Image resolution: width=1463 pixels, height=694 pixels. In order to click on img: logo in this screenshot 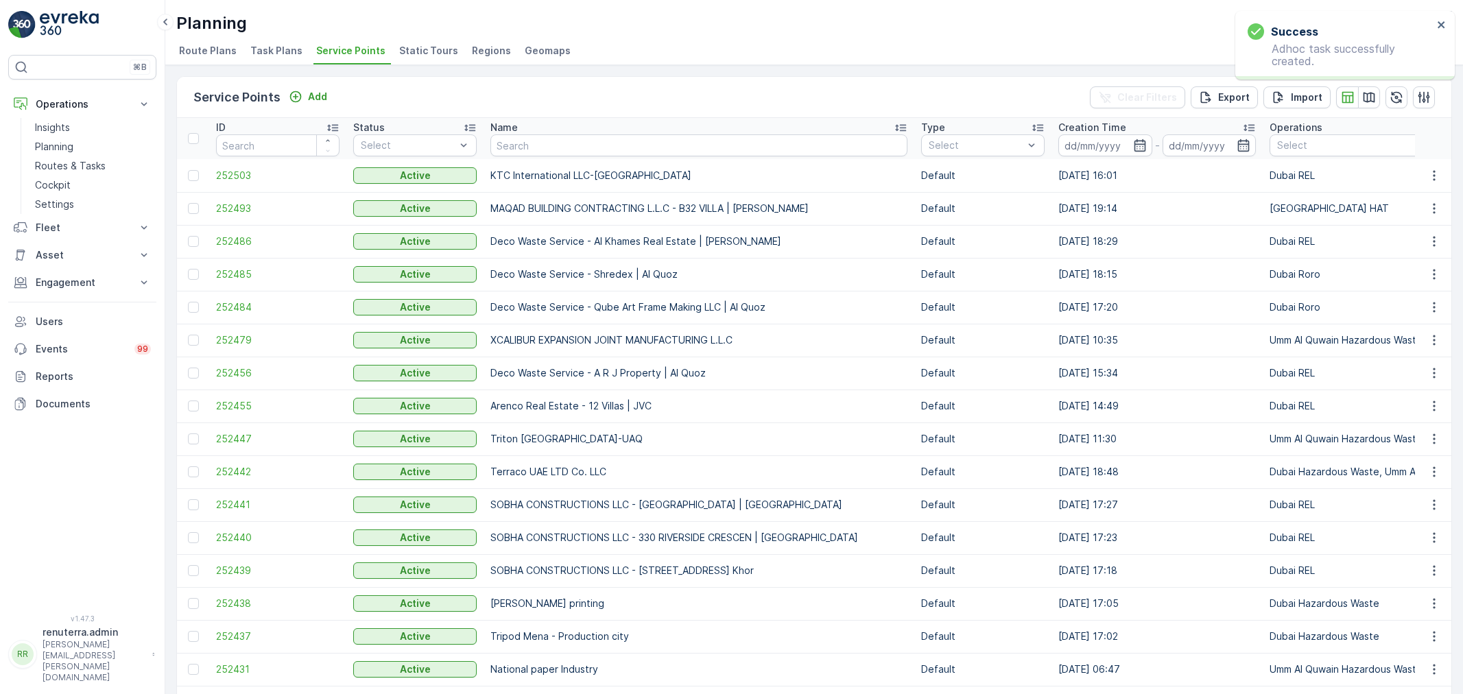, I will do `click(22, 25)`.